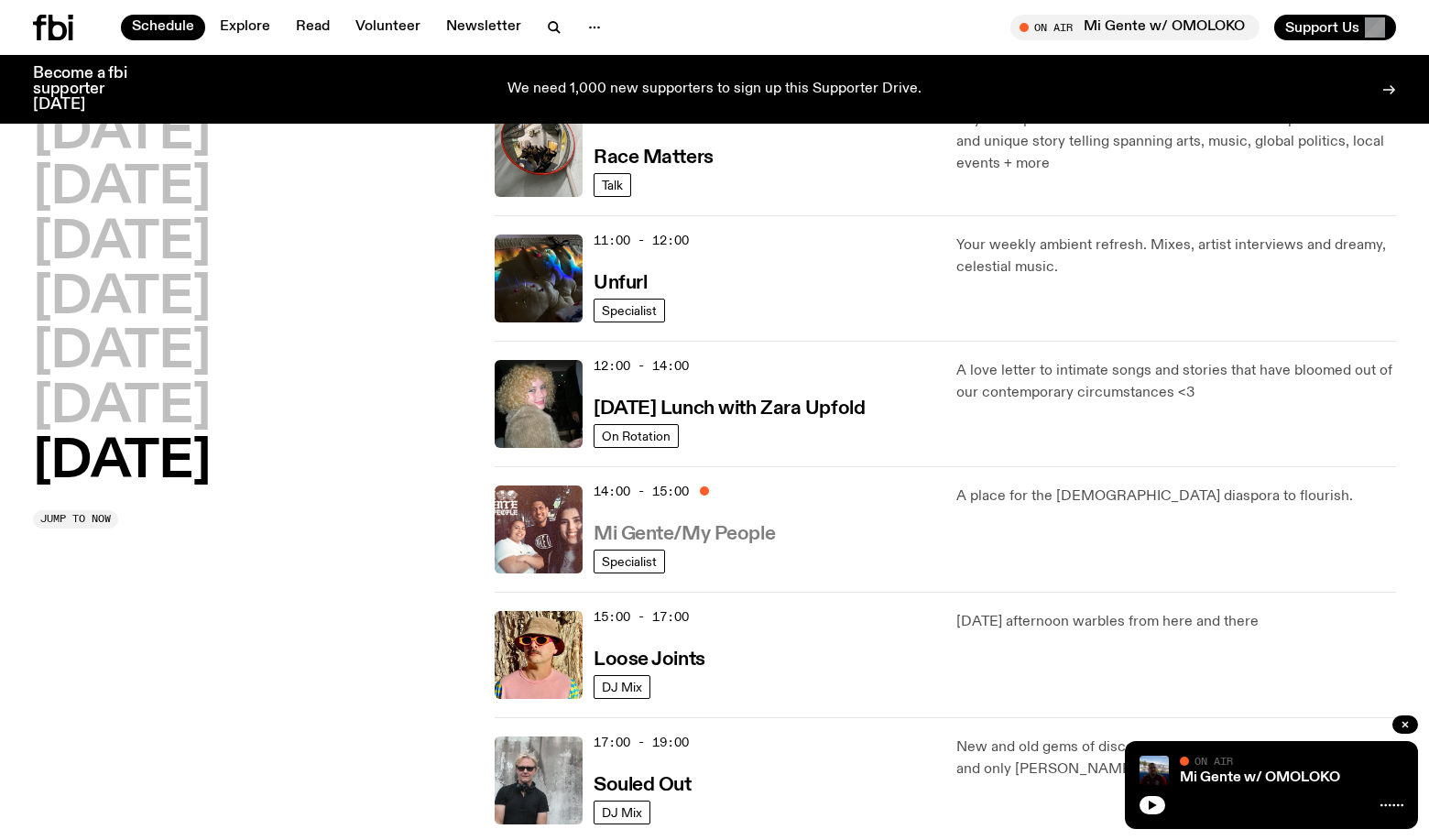 This screenshot has height=840, width=1429. Describe the element at coordinates (620, 283) in the screenshot. I see `h3: Unfurl` at that location.